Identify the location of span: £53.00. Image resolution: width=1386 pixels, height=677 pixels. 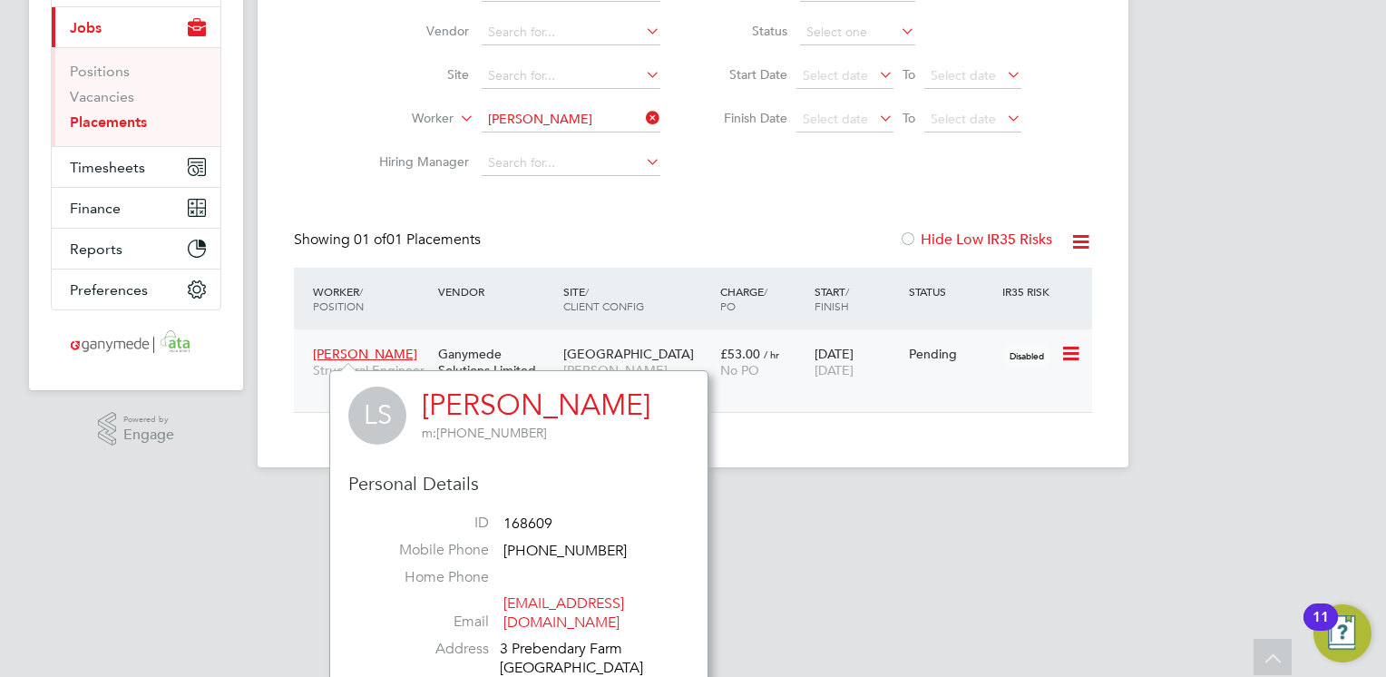
(740, 354).